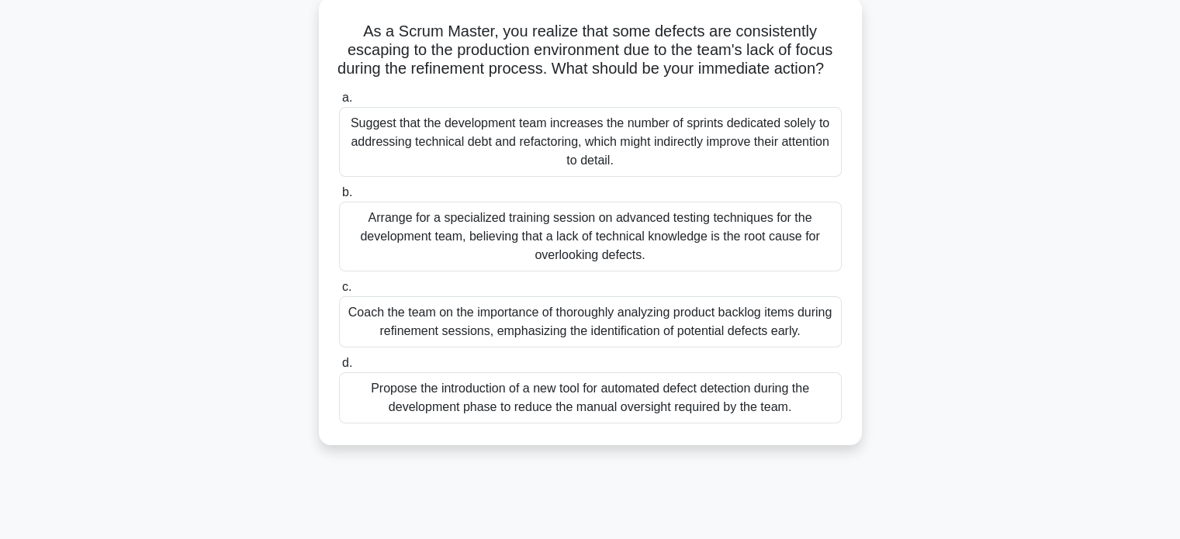 Image resolution: width=1180 pixels, height=539 pixels. I want to click on h5: As a Scrum Master, you realize that some defects are consistently escaping to the production envi..., so click(590, 50).